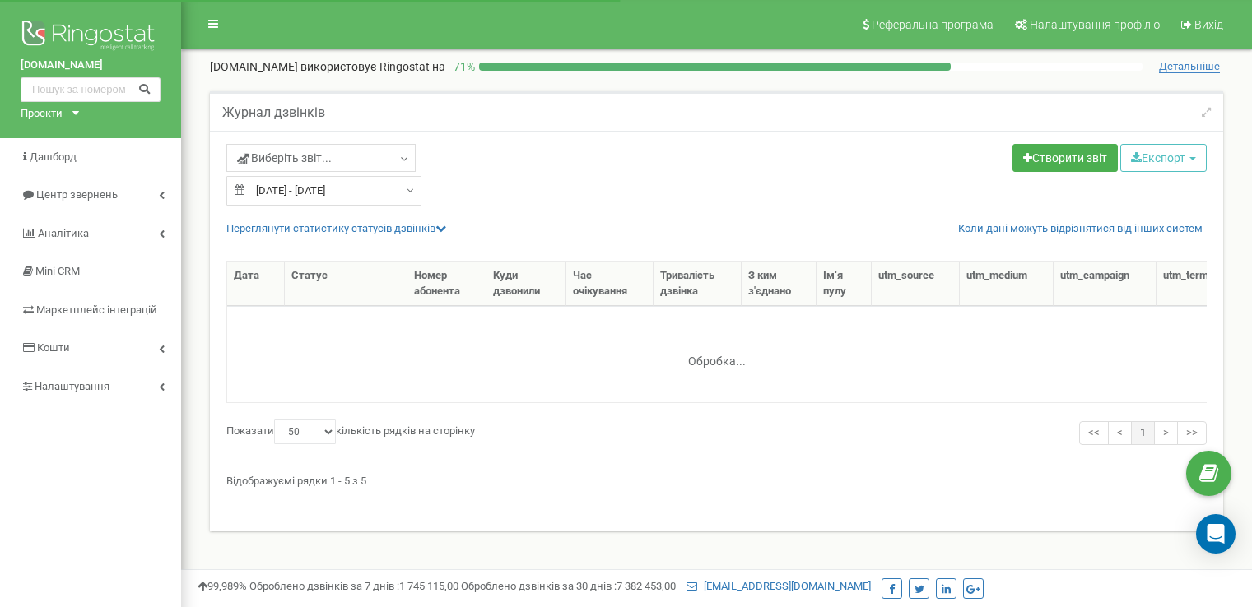 This screenshot has height=607, width=1252. What do you see at coordinates (1006, 284) in the screenshot?
I see `th: utm_mеdium` at bounding box center [1006, 284].